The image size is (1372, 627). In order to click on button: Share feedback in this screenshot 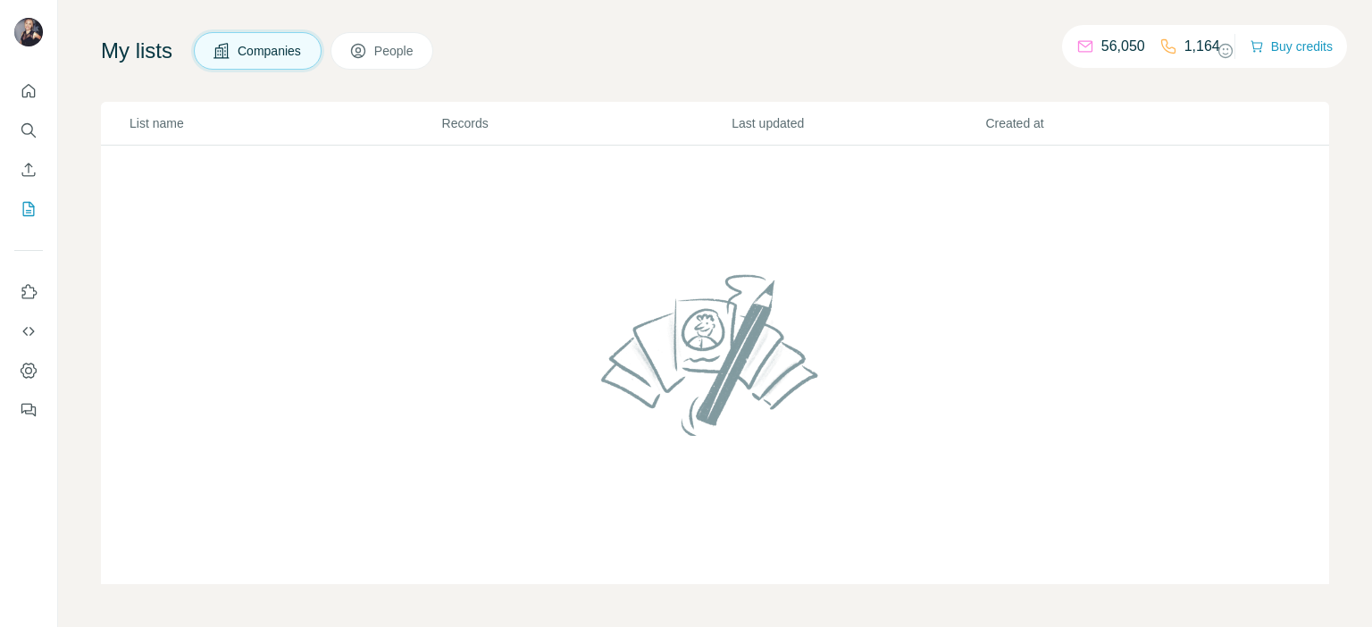, I will do `click(1273, 51)`.